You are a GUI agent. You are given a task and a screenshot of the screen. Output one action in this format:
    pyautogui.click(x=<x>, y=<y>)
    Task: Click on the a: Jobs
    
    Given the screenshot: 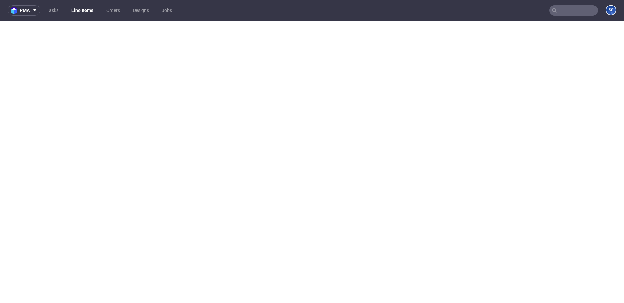 What is the action you would take?
    pyautogui.click(x=167, y=10)
    